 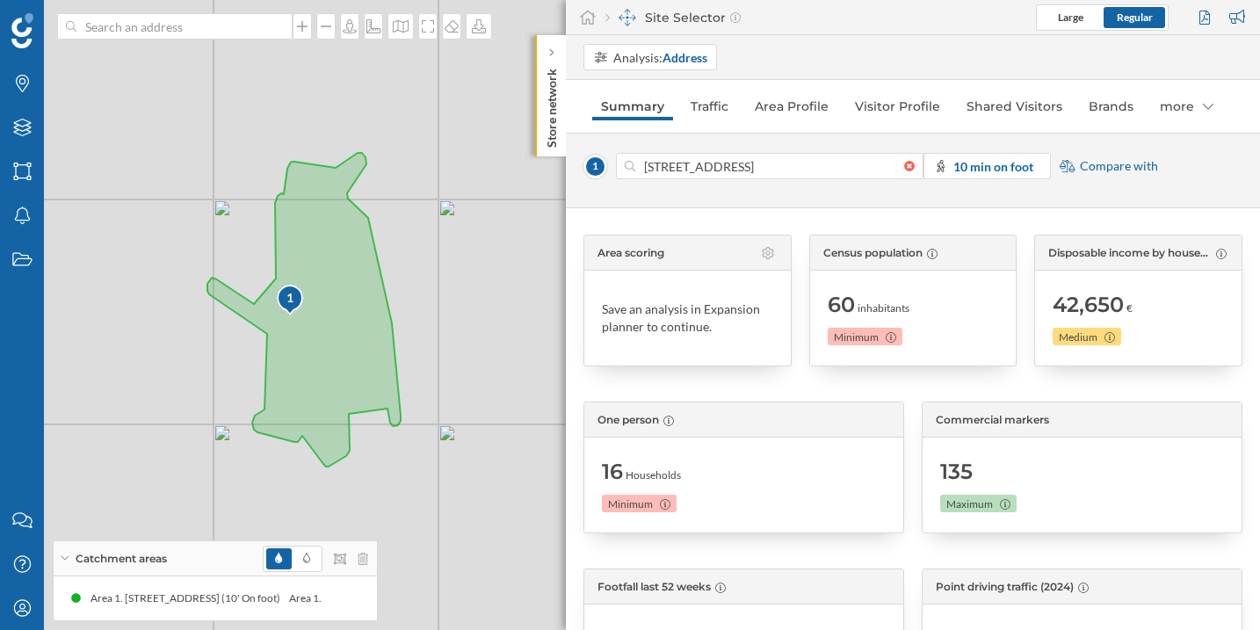 What do you see at coordinates (121, 559) in the screenshot?
I see `span: Catchment areas` at bounding box center [121, 559].